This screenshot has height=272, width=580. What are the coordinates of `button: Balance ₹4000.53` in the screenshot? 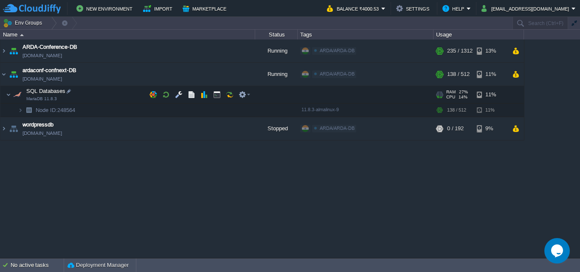 It's located at (354, 8).